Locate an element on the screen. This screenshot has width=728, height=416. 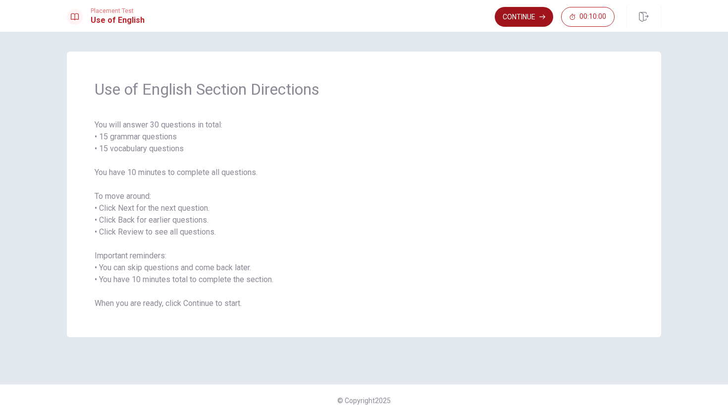
span: Use of English Section Directions is located at coordinates (364, 89).